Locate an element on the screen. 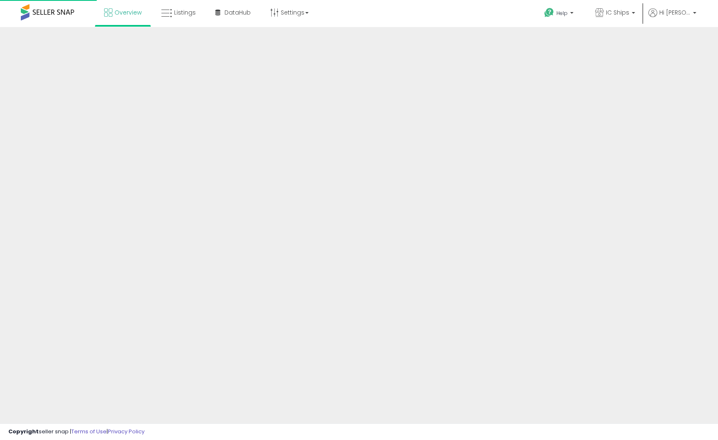  a: Help is located at coordinates (560, 14).